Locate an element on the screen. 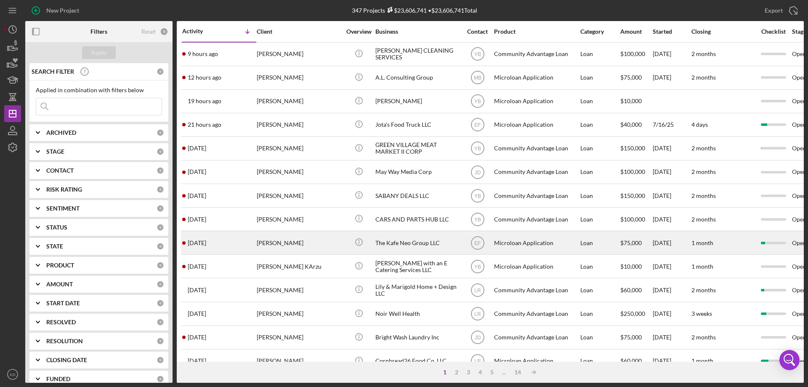  time: 2025-09-09 15:31 is located at coordinates (204, 125).